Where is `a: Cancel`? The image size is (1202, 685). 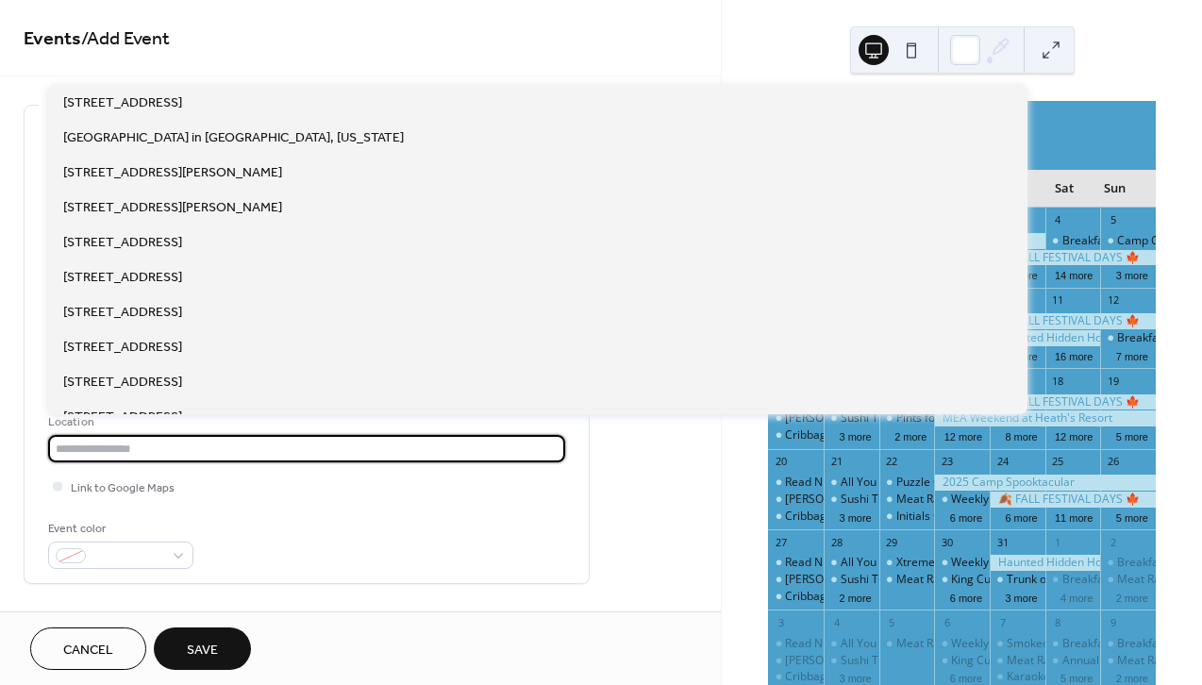
a: Cancel is located at coordinates (88, 648).